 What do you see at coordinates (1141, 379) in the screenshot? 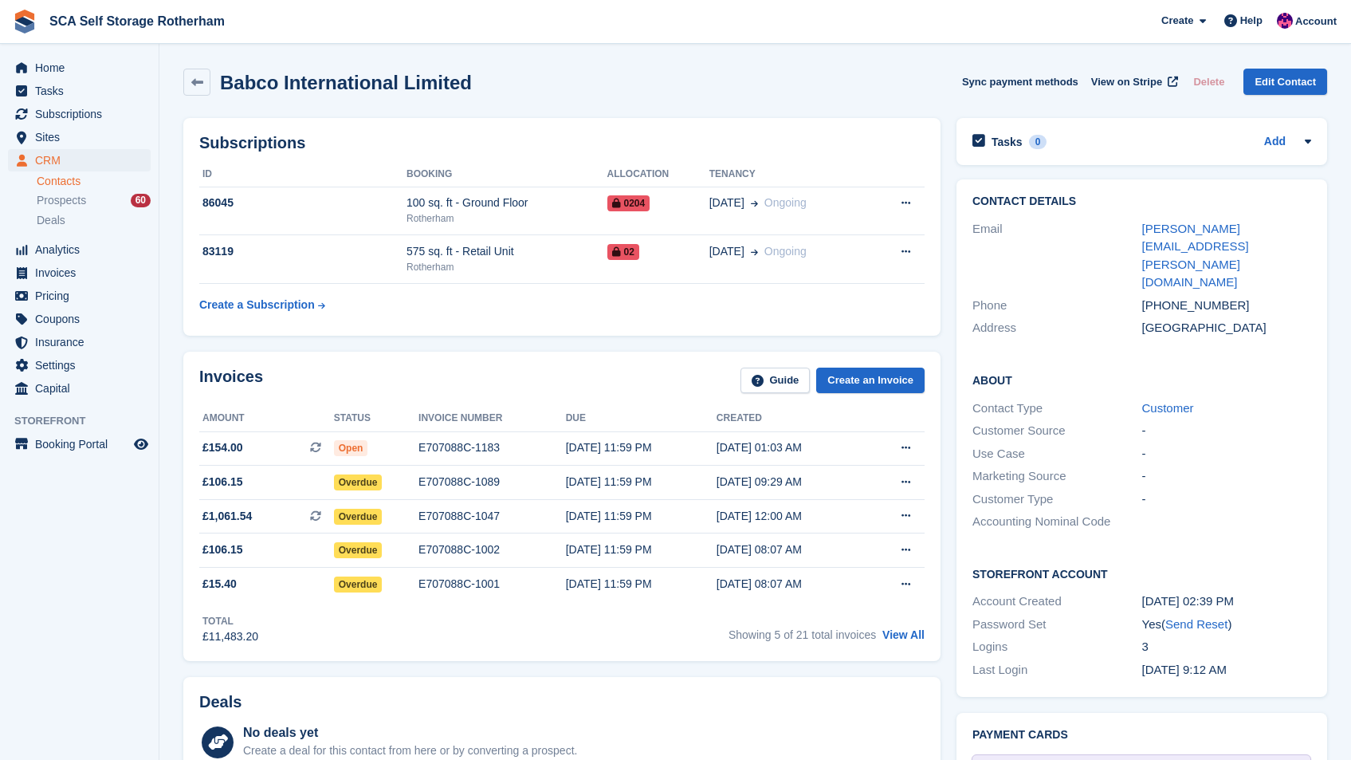
I see `h2: About` at bounding box center [1141, 379].